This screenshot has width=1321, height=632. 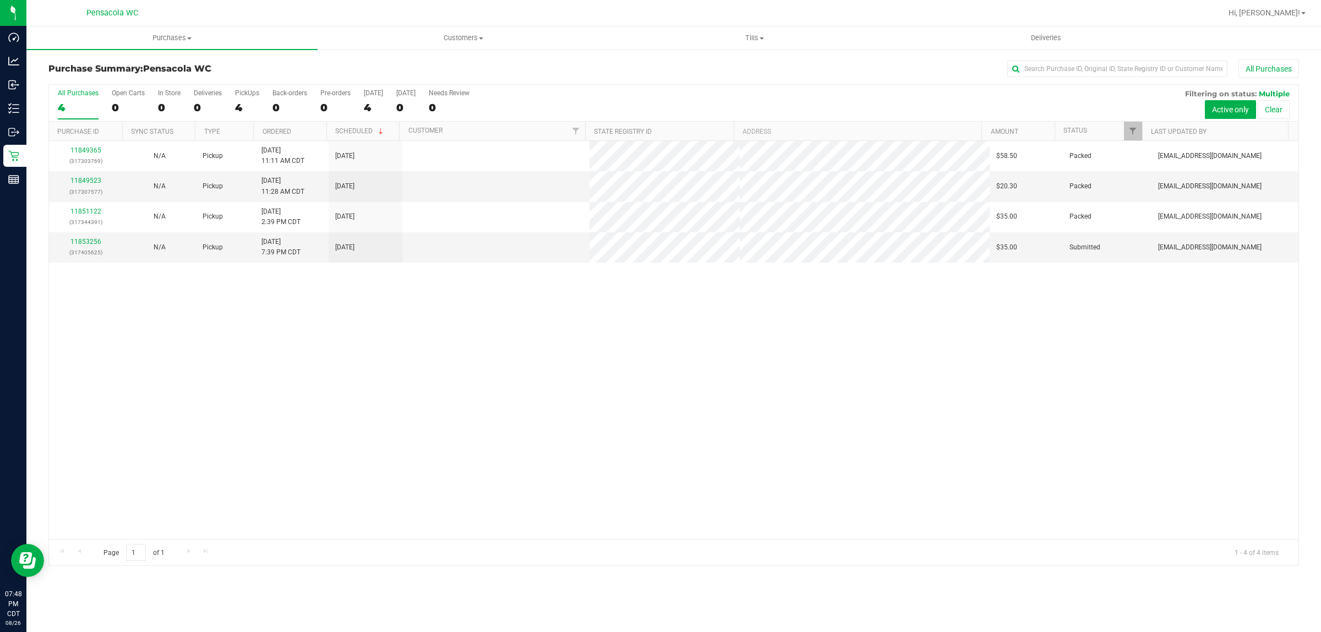 I want to click on a: Scheduled, so click(x=360, y=131).